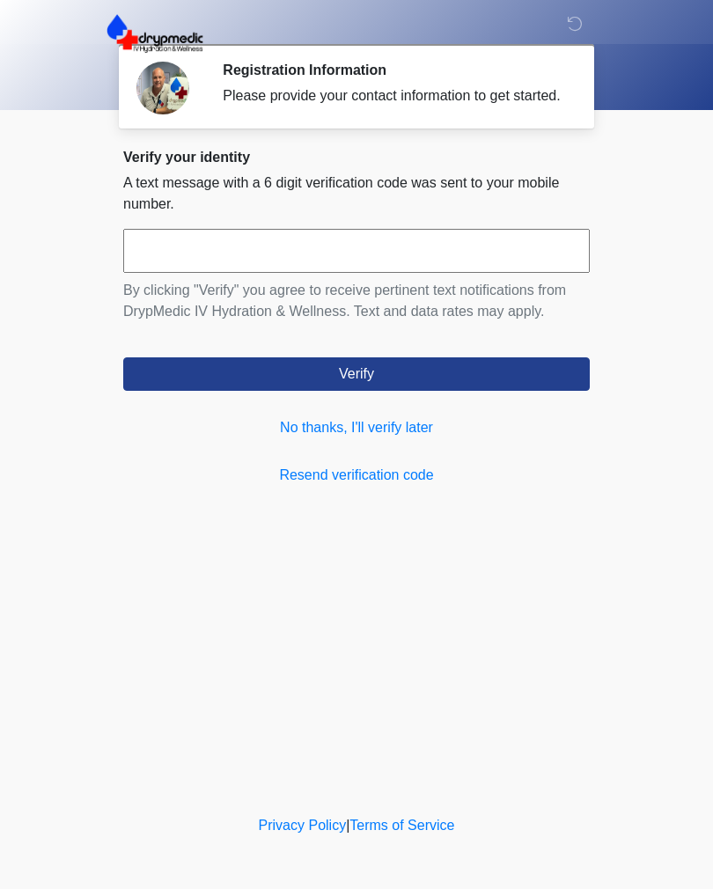 The image size is (713, 889). Describe the element at coordinates (303, 825) in the screenshot. I see `a: Privacy Policy` at that location.